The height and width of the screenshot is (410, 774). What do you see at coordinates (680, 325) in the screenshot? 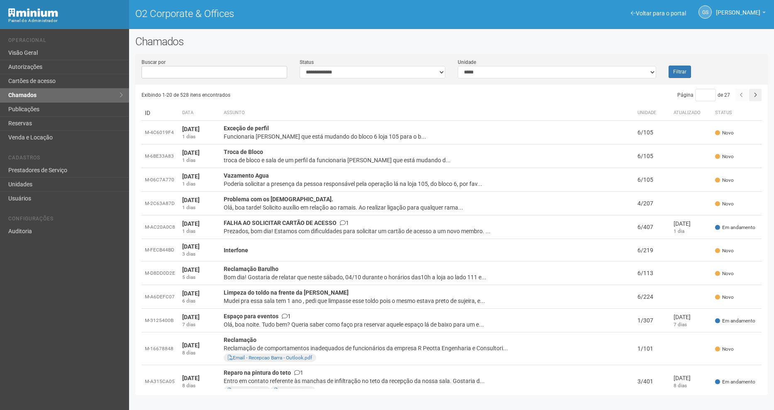
I see `span: 7 dias` at bounding box center [680, 325].